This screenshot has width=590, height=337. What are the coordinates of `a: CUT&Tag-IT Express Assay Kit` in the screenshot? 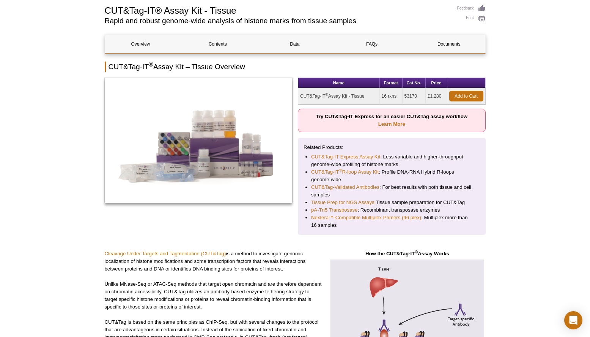 It's located at (346, 157).